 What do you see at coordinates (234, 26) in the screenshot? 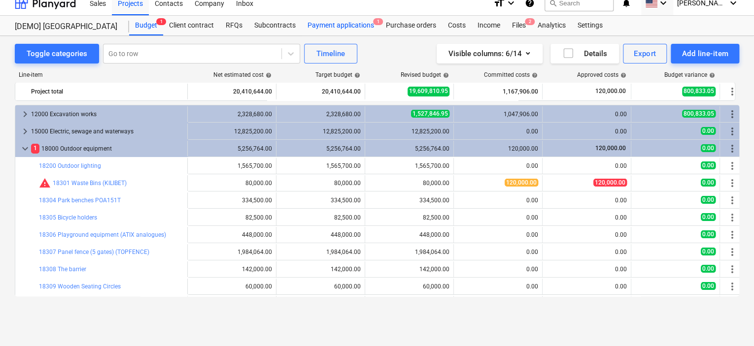
I see `a: RFQs` at bounding box center [234, 26].